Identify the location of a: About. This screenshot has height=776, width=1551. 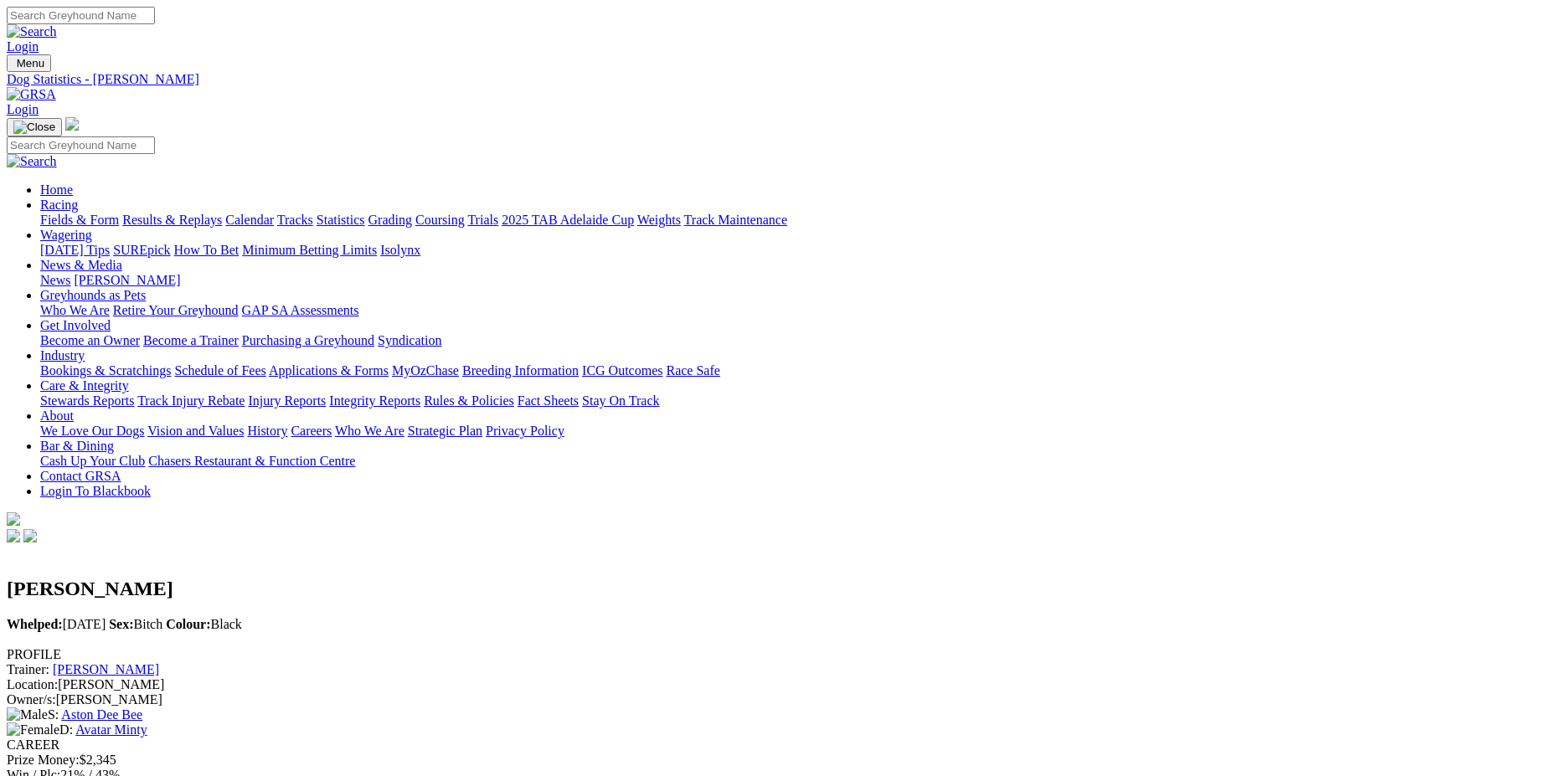
(57, 415).